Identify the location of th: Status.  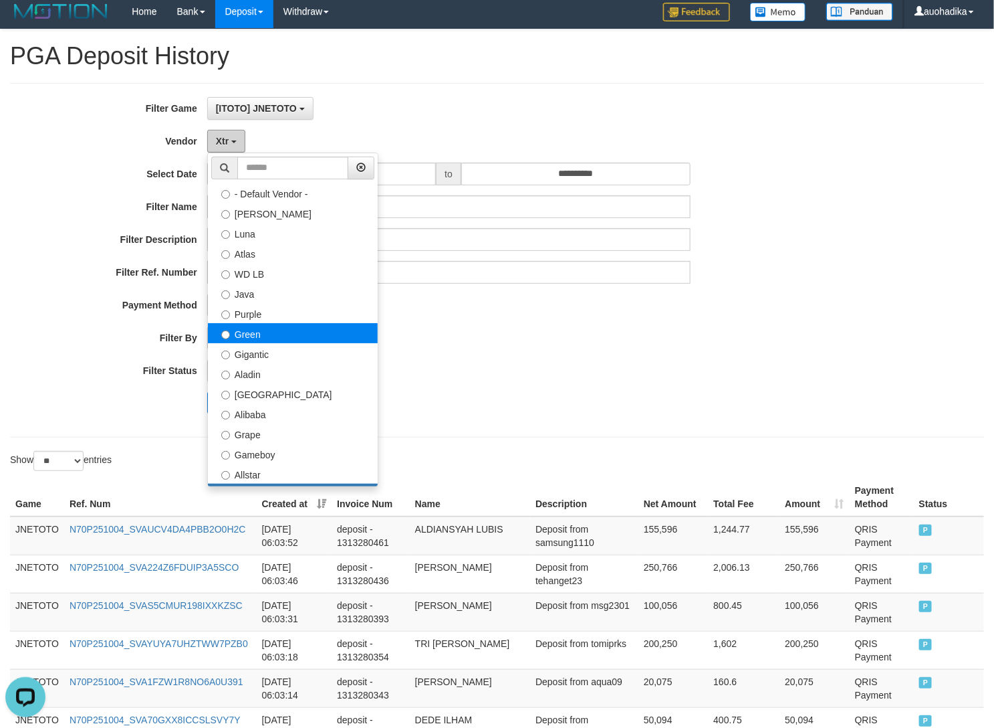
(949, 497).